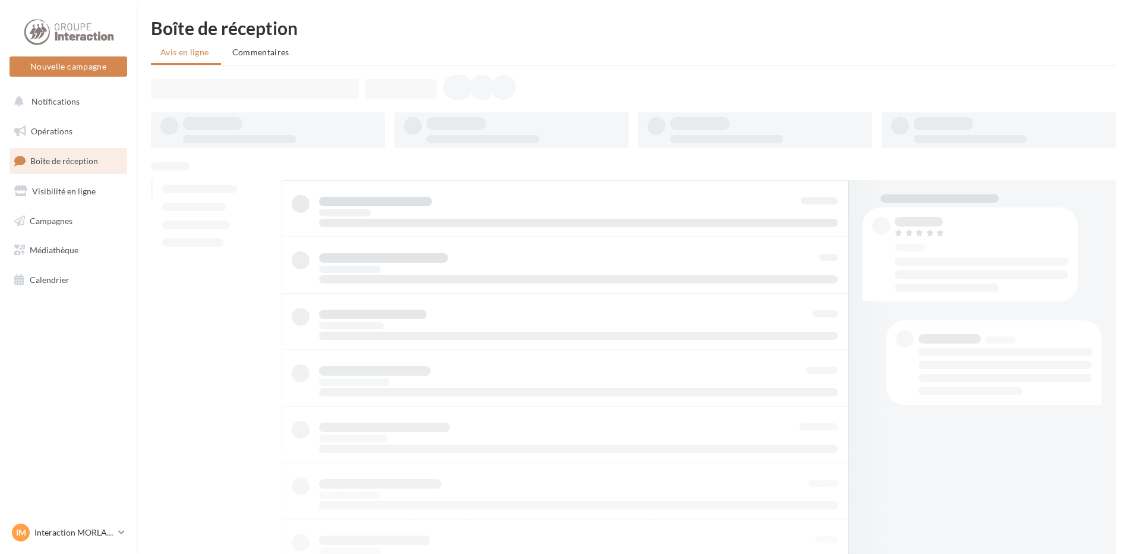 The width and height of the screenshot is (1130, 554). What do you see at coordinates (52, 131) in the screenshot?
I see `span: Opérations` at bounding box center [52, 131].